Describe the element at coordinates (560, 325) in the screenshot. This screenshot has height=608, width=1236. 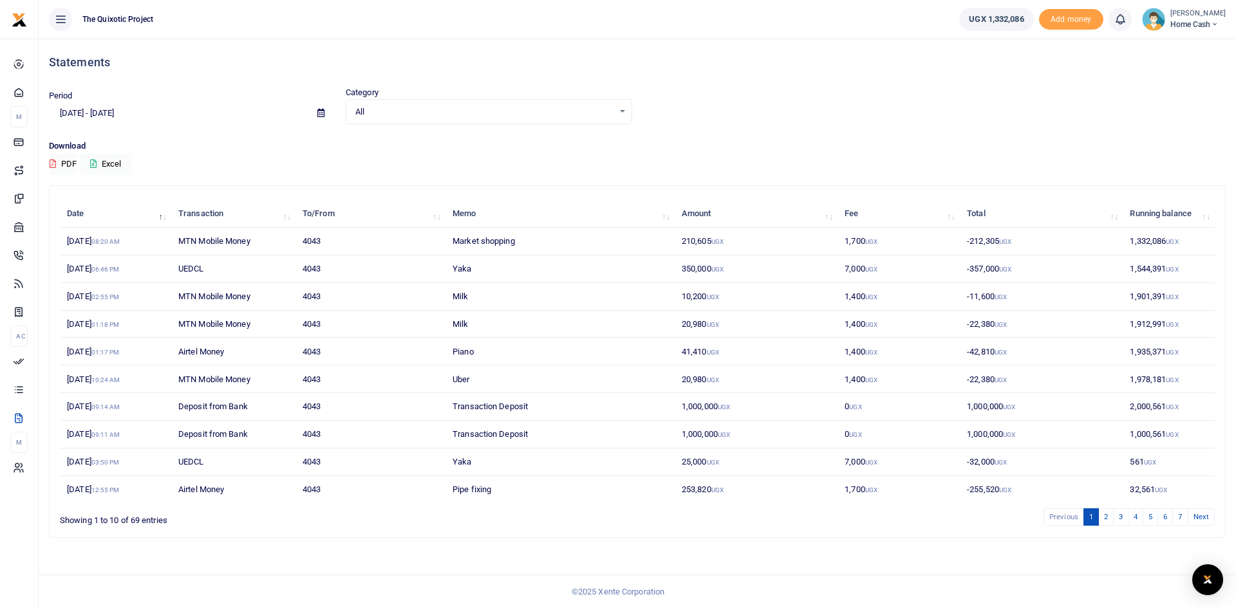
I see `td: Milk` at that location.